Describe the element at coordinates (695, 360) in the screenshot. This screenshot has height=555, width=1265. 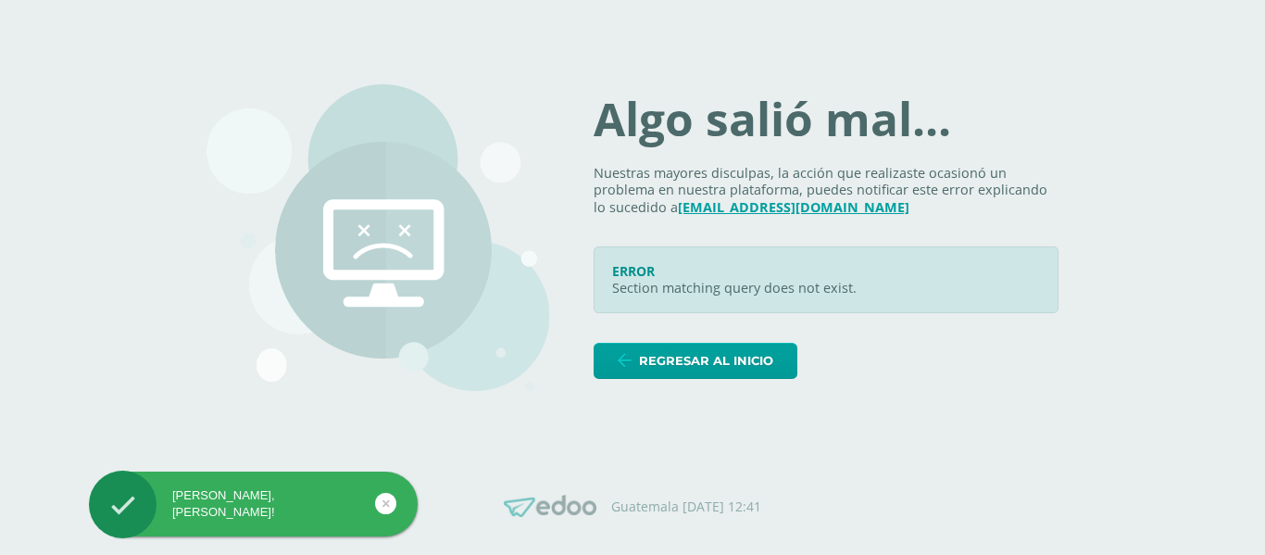
I see `a: Regresar al inicio` at that location.